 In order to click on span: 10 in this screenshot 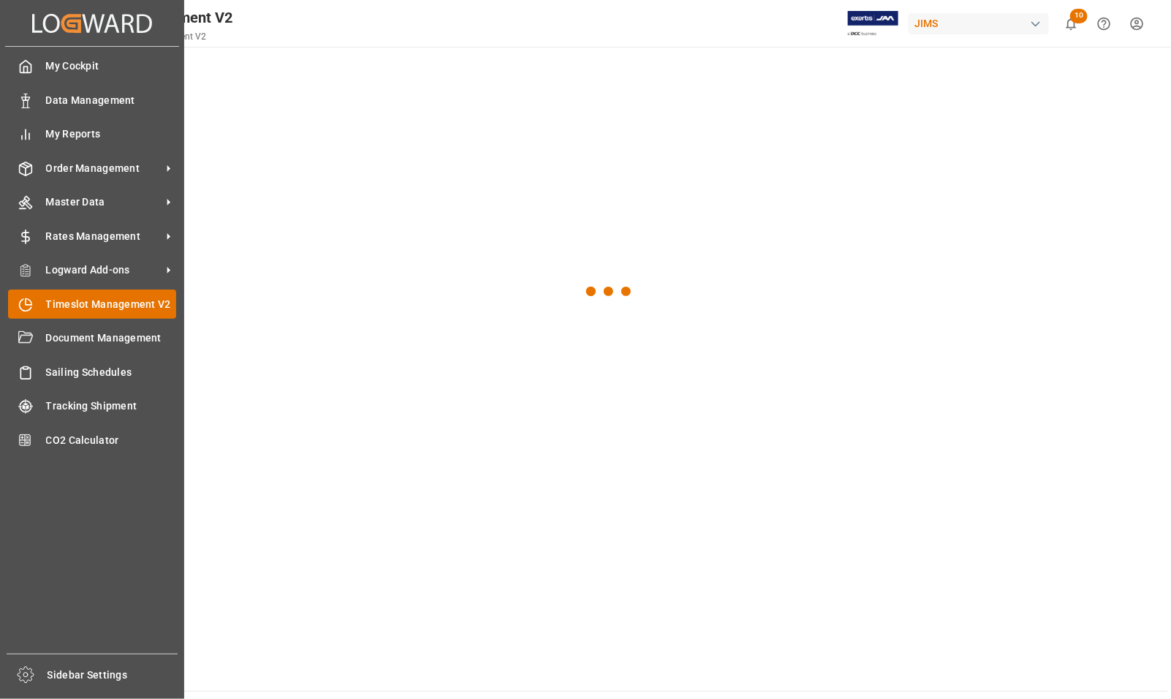, I will do `click(1078, 16)`.